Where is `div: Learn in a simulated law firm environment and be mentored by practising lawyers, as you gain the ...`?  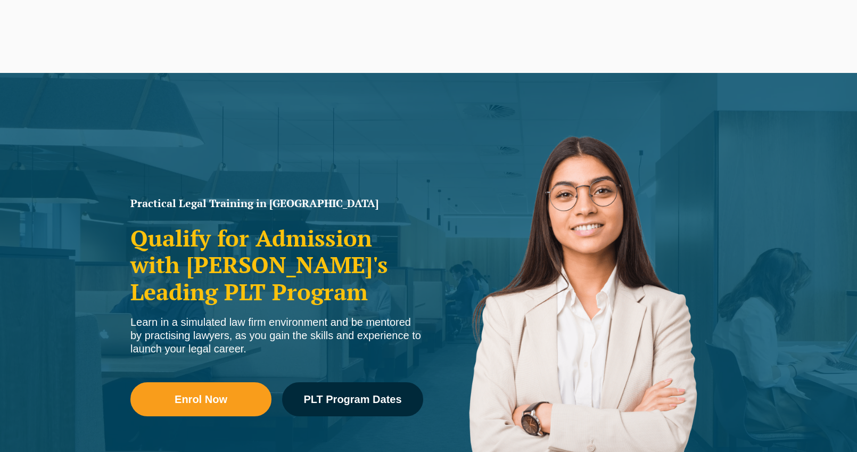 div: Learn in a simulated law firm environment and be mentored by practising lawyers, as you gain the ... is located at coordinates (277, 335).